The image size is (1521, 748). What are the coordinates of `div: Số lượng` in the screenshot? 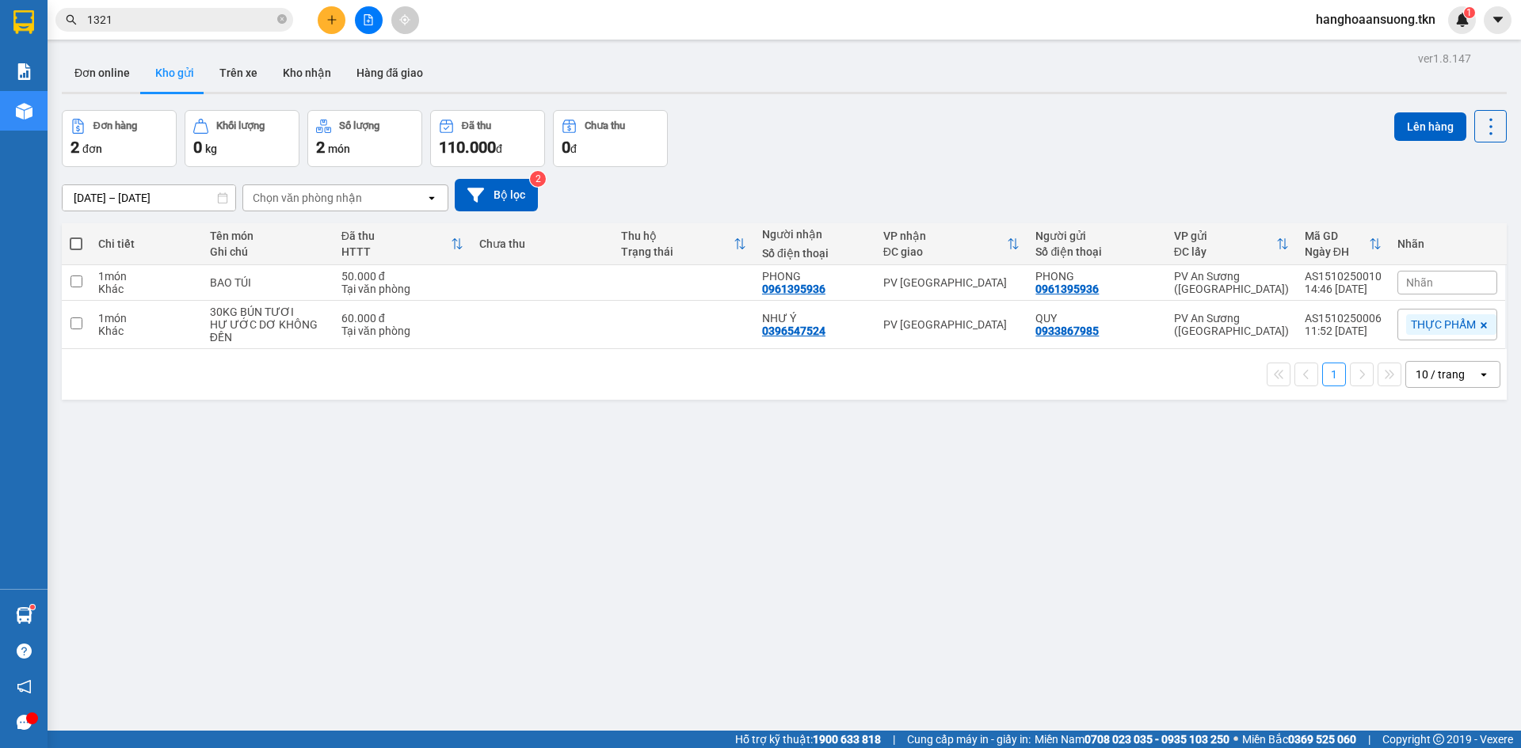 It's located at (359, 126).